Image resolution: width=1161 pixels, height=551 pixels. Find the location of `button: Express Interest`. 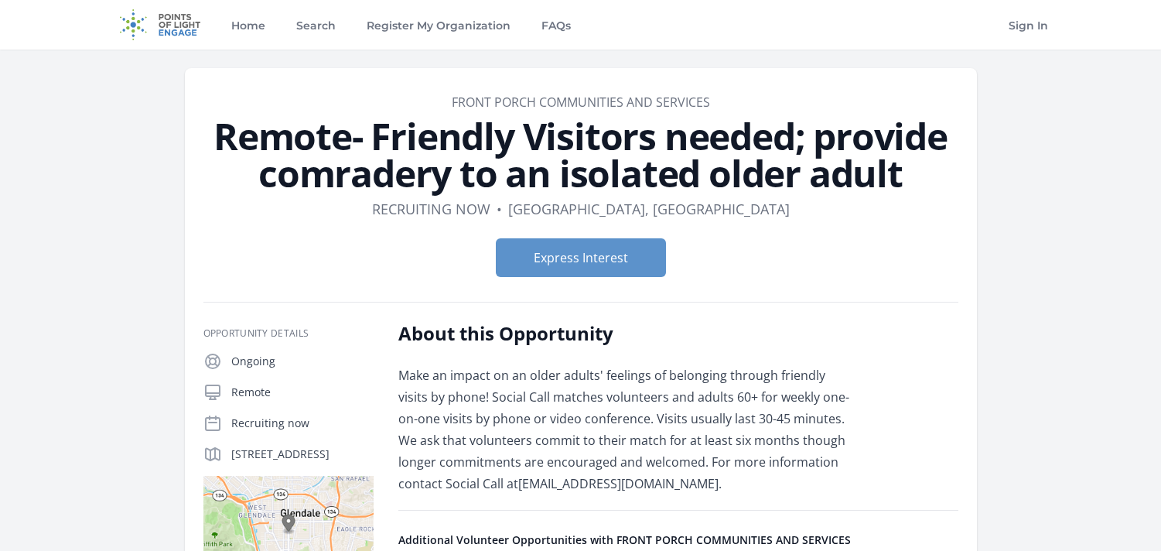

button: Express Interest is located at coordinates (581, 258).